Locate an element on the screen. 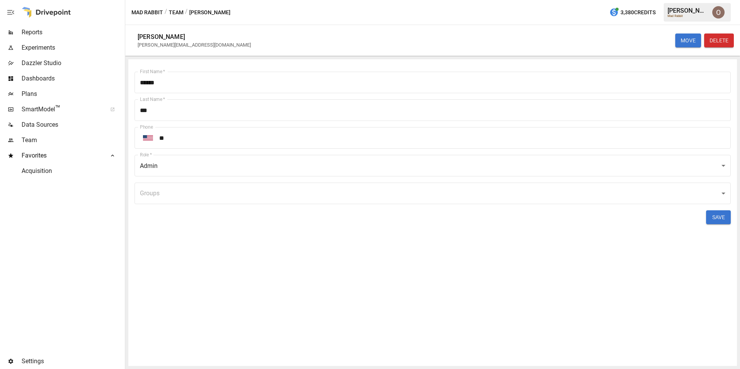 The width and height of the screenshot is (740, 369). span: Favorites is located at coordinates (62, 156).